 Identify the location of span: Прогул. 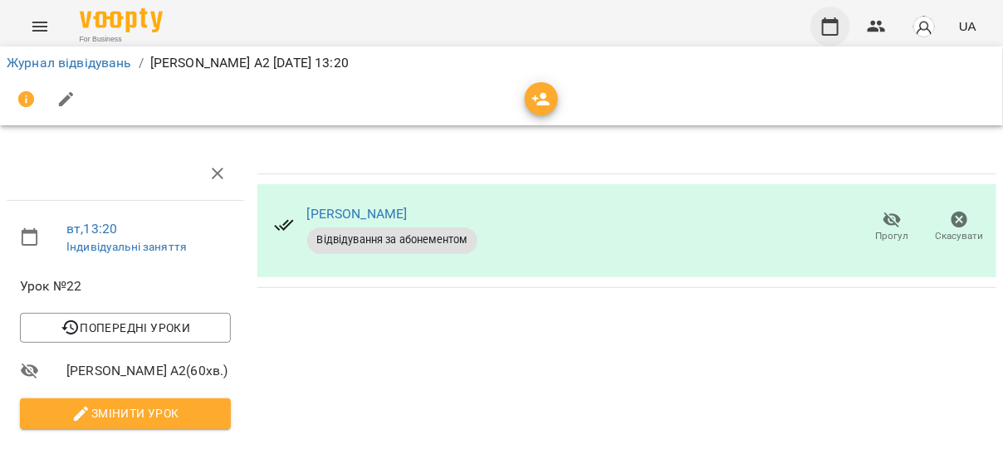
(893, 236).